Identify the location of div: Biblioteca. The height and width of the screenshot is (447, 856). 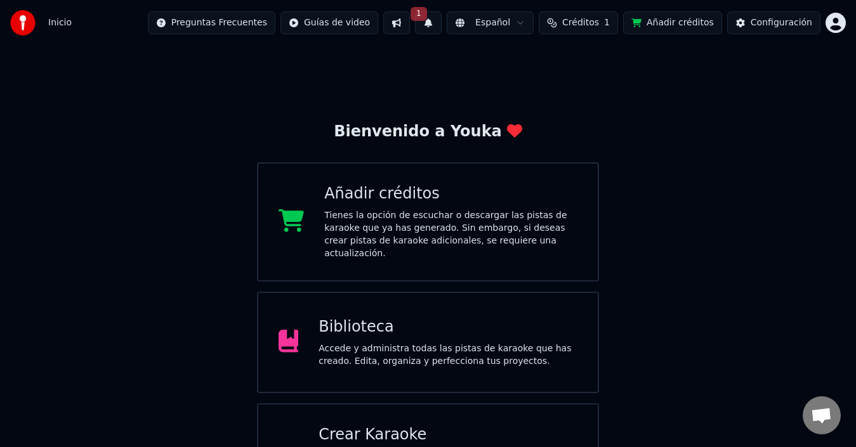
(448, 327).